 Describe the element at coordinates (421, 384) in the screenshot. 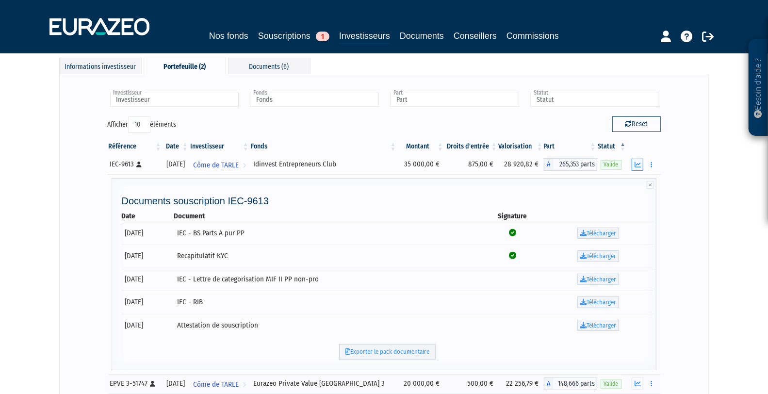

I see `td: 20 000,00 €` at that location.